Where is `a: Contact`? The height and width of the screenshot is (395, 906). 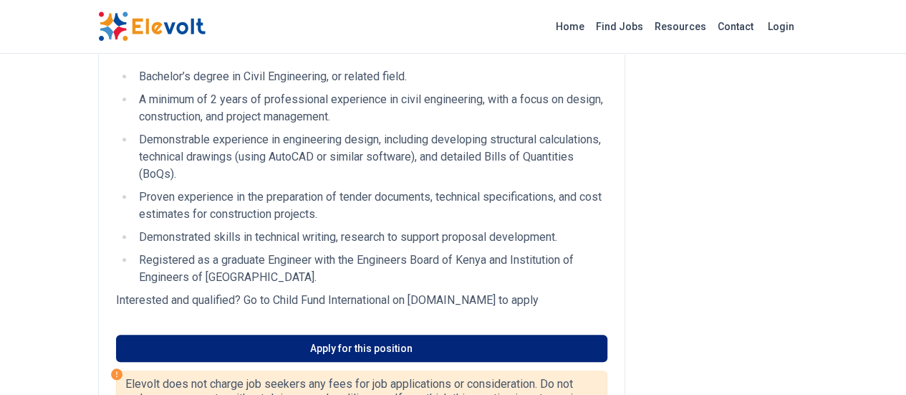 a: Contact is located at coordinates (736, 27).